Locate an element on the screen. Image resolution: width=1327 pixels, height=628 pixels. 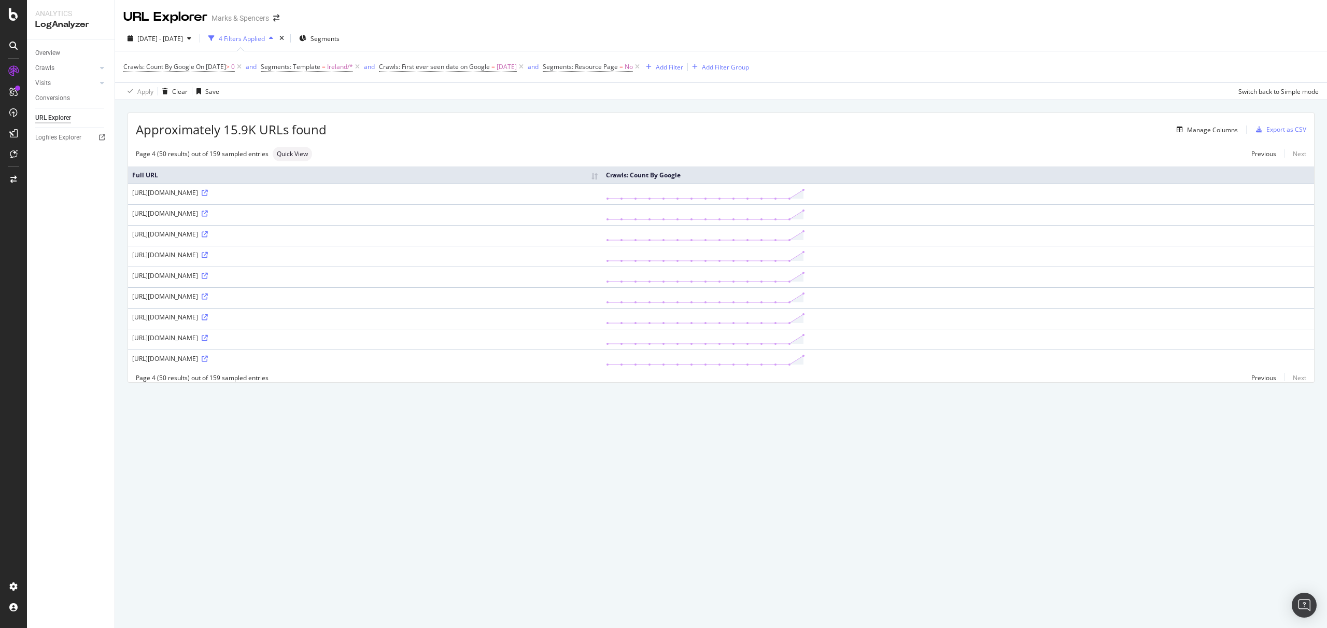
button: Export as CSV is located at coordinates (1278, 130).